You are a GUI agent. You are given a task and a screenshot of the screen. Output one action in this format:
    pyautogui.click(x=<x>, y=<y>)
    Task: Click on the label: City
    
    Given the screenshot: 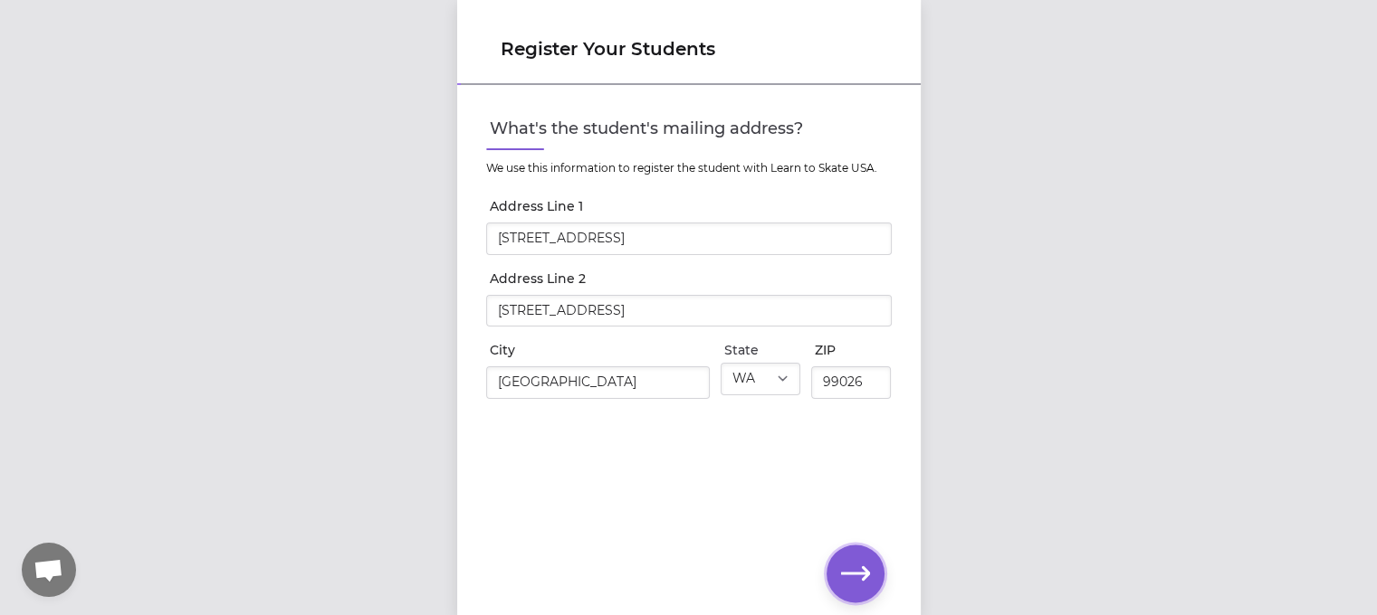 What is the action you would take?
    pyautogui.click(x=599, y=350)
    